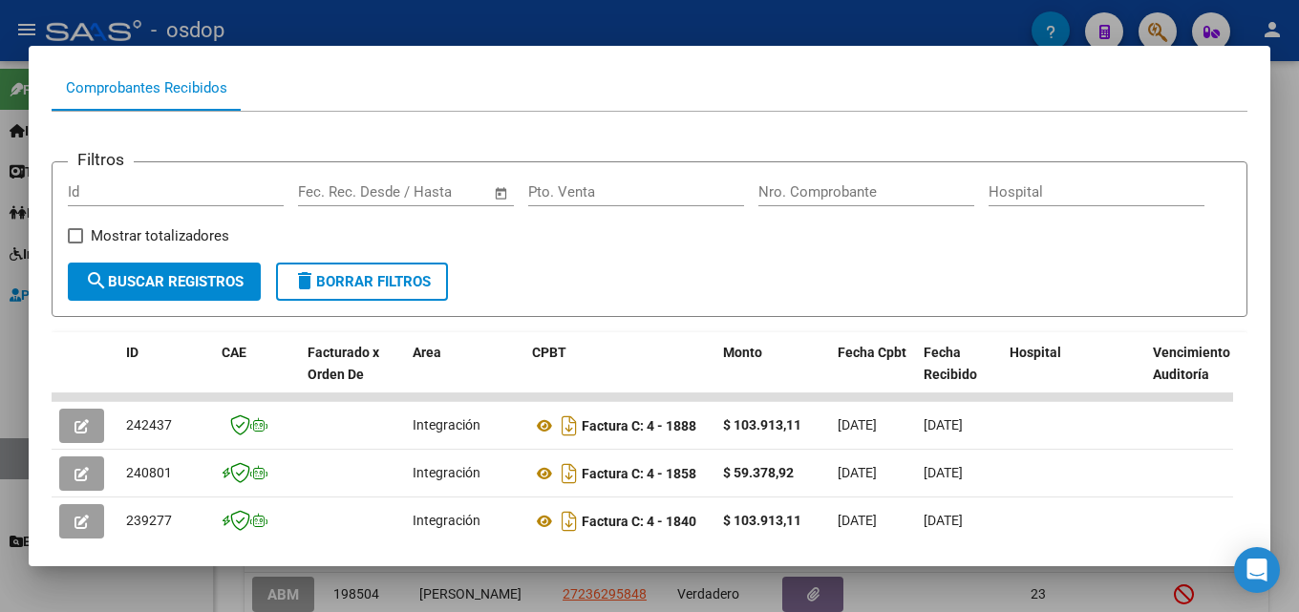 The width and height of the screenshot is (1299, 612). Describe the element at coordinates (639, 521) in the screenshot. I see `strong: Factura C: 4 - 1840` at that location.